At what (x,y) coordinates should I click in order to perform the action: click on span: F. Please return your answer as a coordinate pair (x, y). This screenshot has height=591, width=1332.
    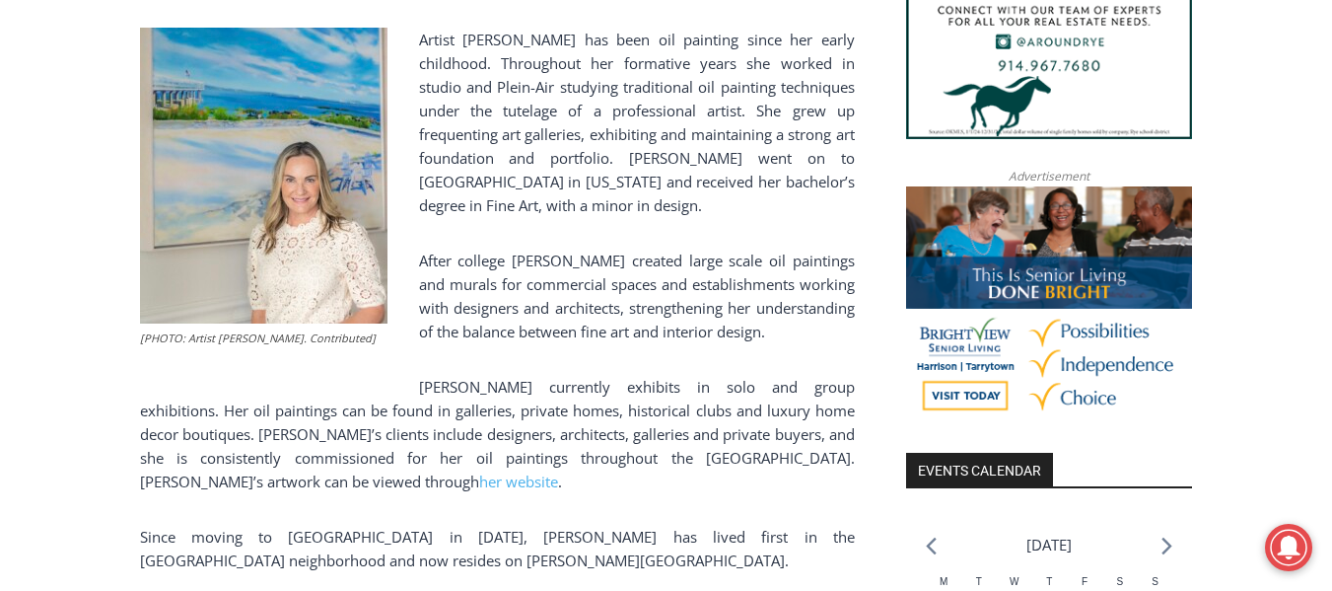
    Looking at the image, I should click on (1085, 581).